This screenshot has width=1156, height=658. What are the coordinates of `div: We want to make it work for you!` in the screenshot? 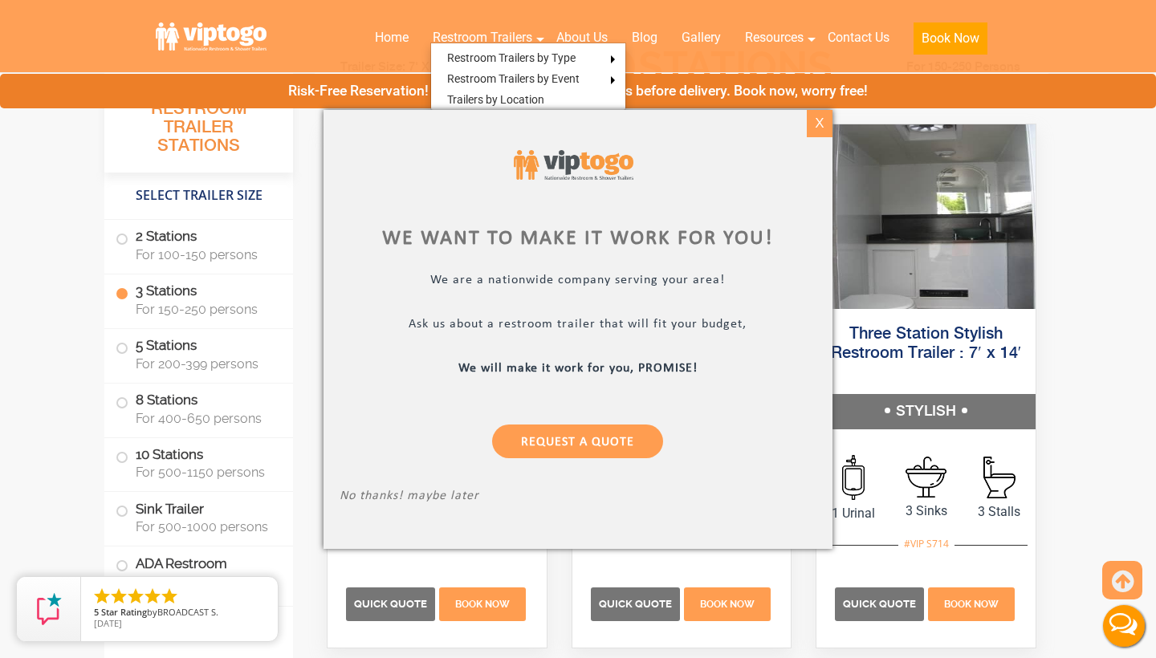 It's located at (578, 238).